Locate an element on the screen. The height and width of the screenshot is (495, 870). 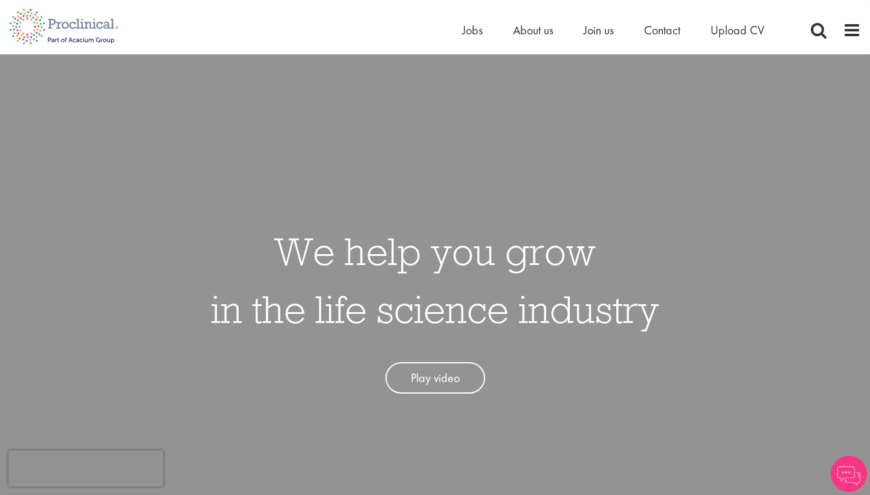
a: About us is located at coordinates (533, 30).